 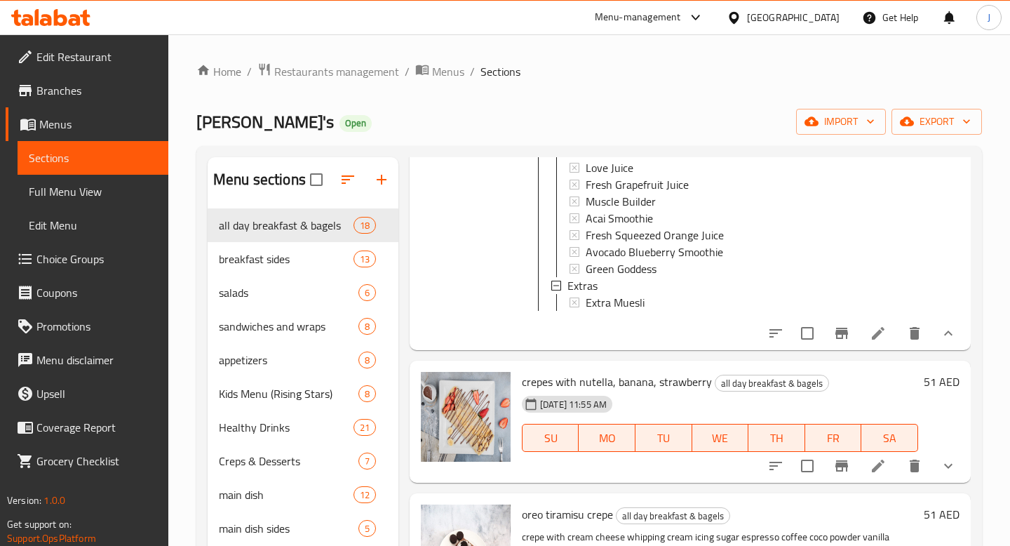 What do you see at coordinates (87, 427) in the screenshot?
I see `a: Coverage Report` at bounding box center [87, 427].